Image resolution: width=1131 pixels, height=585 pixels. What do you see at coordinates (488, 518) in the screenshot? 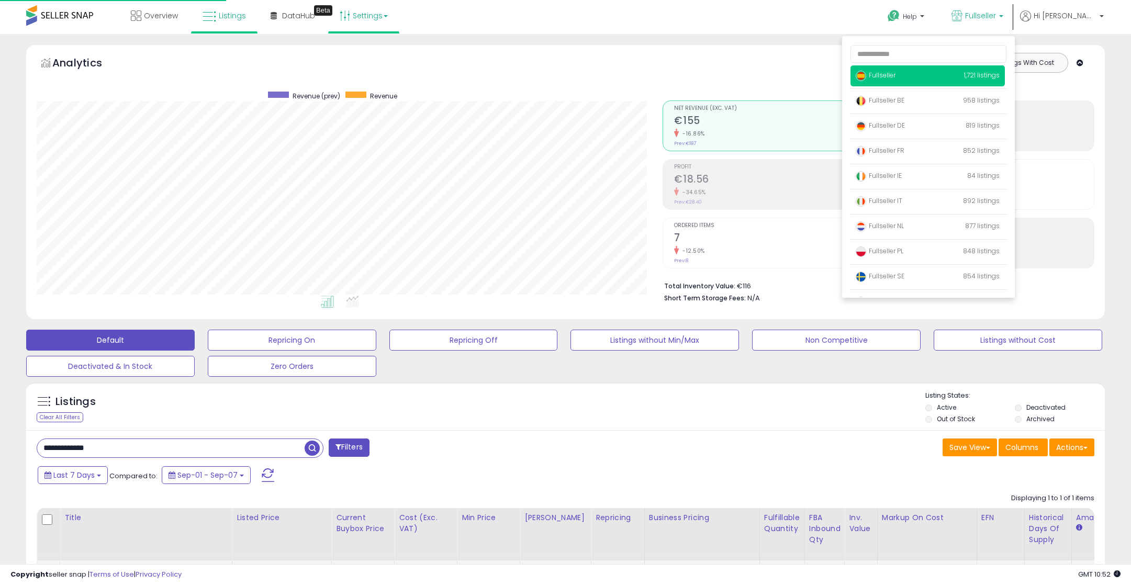
I see `div: Min Price` at bounding box center [488, 518].